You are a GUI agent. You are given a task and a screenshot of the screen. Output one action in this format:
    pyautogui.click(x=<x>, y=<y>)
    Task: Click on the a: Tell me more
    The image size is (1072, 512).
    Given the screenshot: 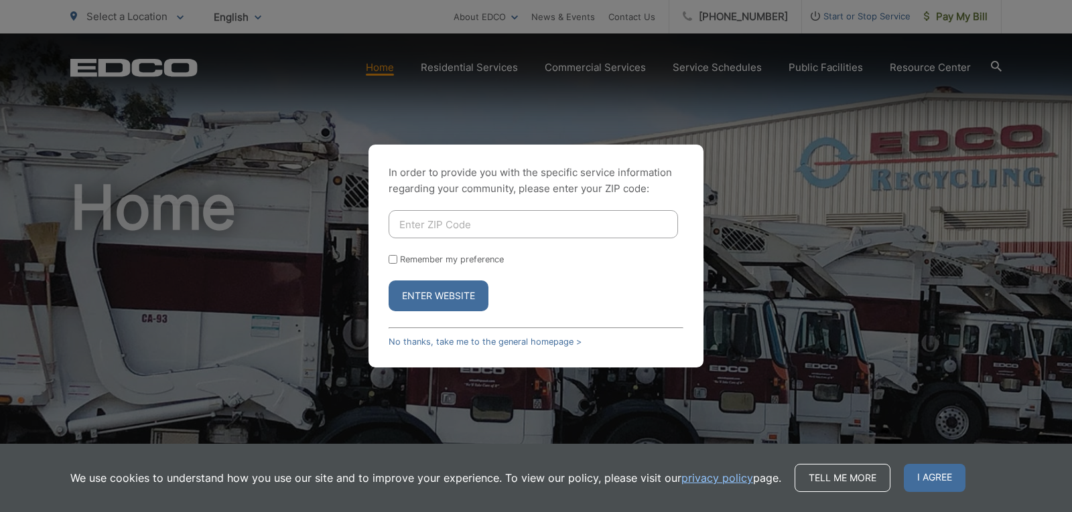 What is the action you would take?
    pyautogui.click(x=842, y=478)
    